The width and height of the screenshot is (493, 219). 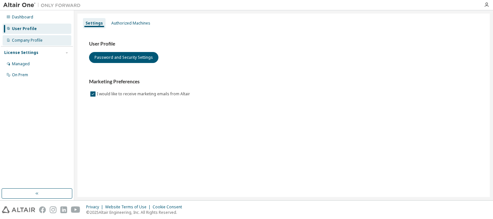 I want to click on img: linkedin.svg, so click(x=64, y=209).